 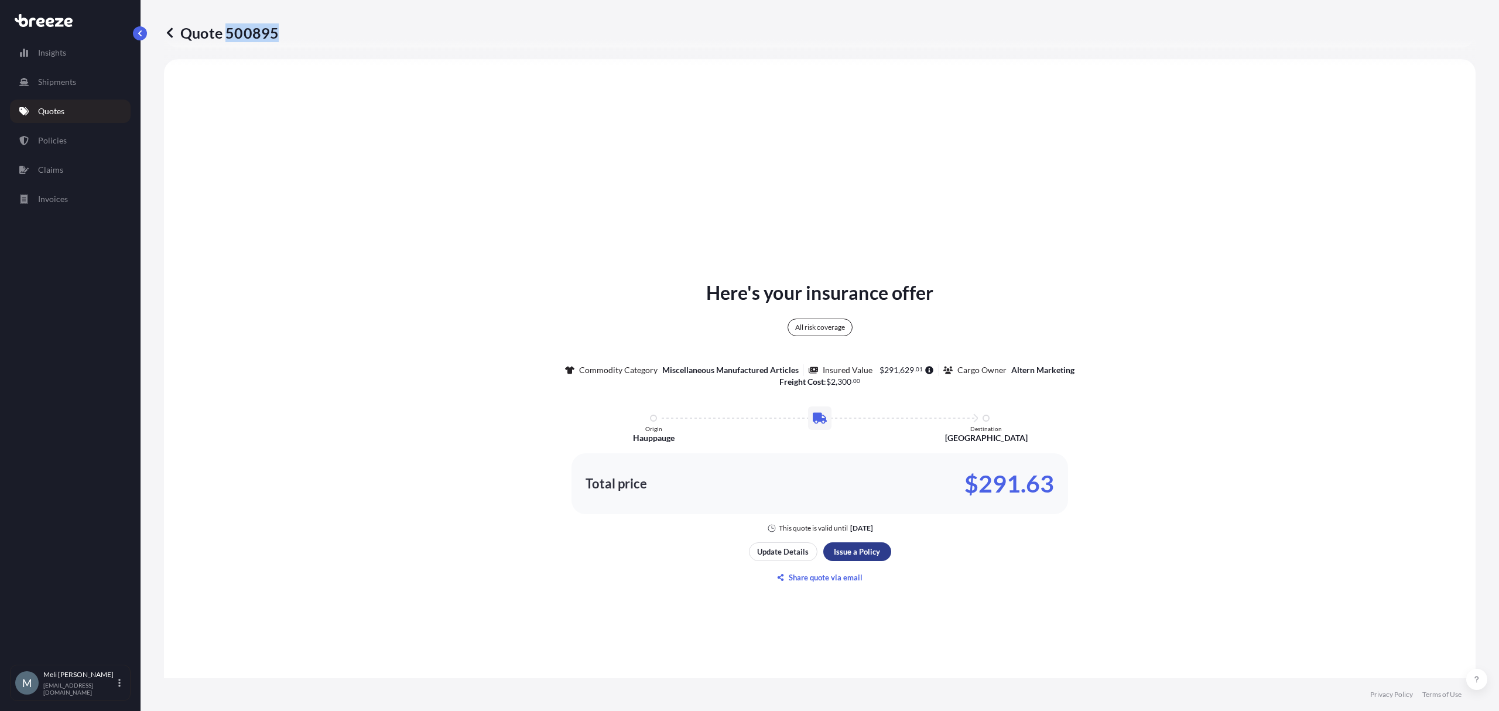 What do you see at coordinates (856, 381) in the screenshot?
I see `span: 00` at bounding box center [856, 381].